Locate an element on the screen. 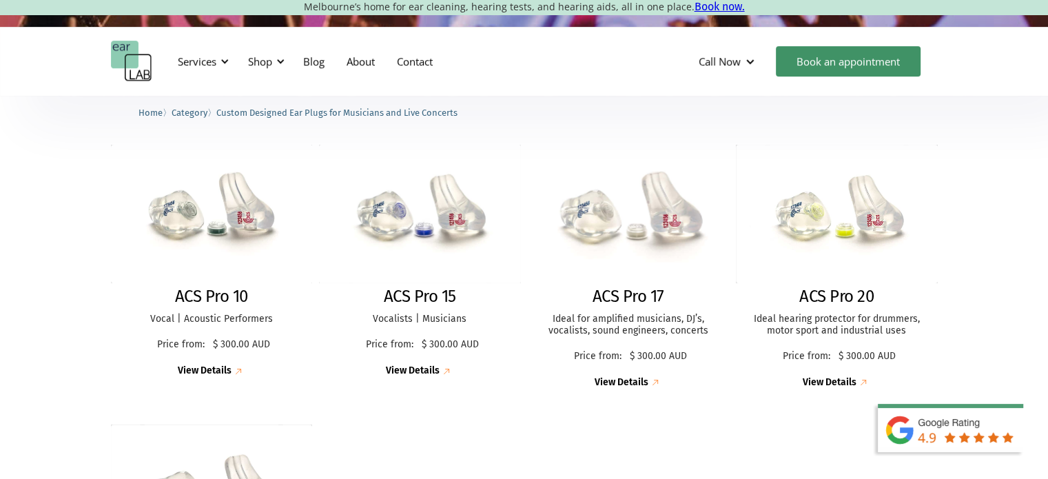 This screenshot has width=1048, height=479. img: ACS Pro 17 is located at coordinates (628, 214).